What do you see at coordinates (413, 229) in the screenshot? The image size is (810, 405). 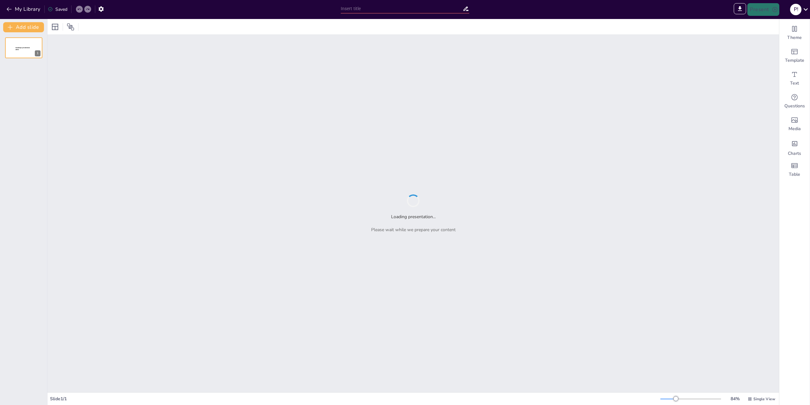 I see `p: Please wait while we prepare your content` at bounding box center [413, 229].